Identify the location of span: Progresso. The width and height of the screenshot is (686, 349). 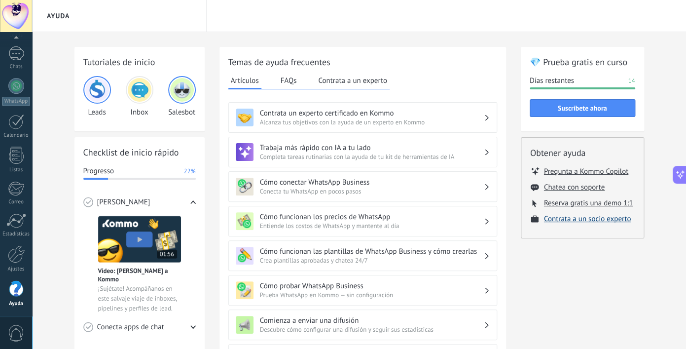
(99, 171).